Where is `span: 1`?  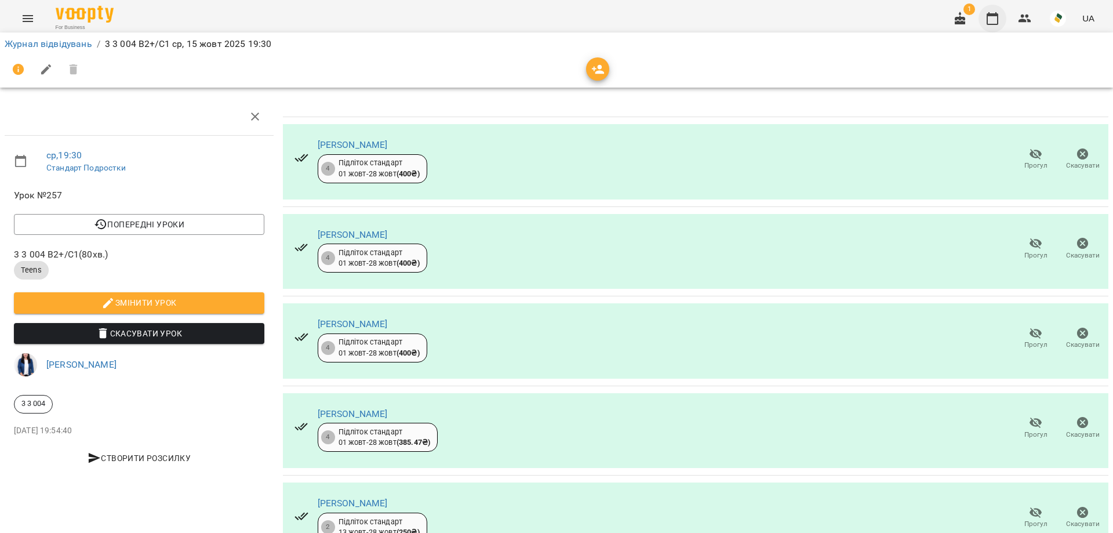
span: 1 is located at coordinates (969, 9).